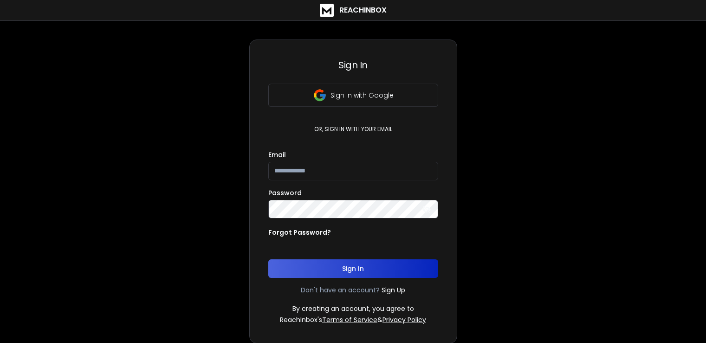 The image size is (706, 343). Describe the element at coordinates (405, 320) in the screenshot. I see `span: Privacy Policy` at that location.